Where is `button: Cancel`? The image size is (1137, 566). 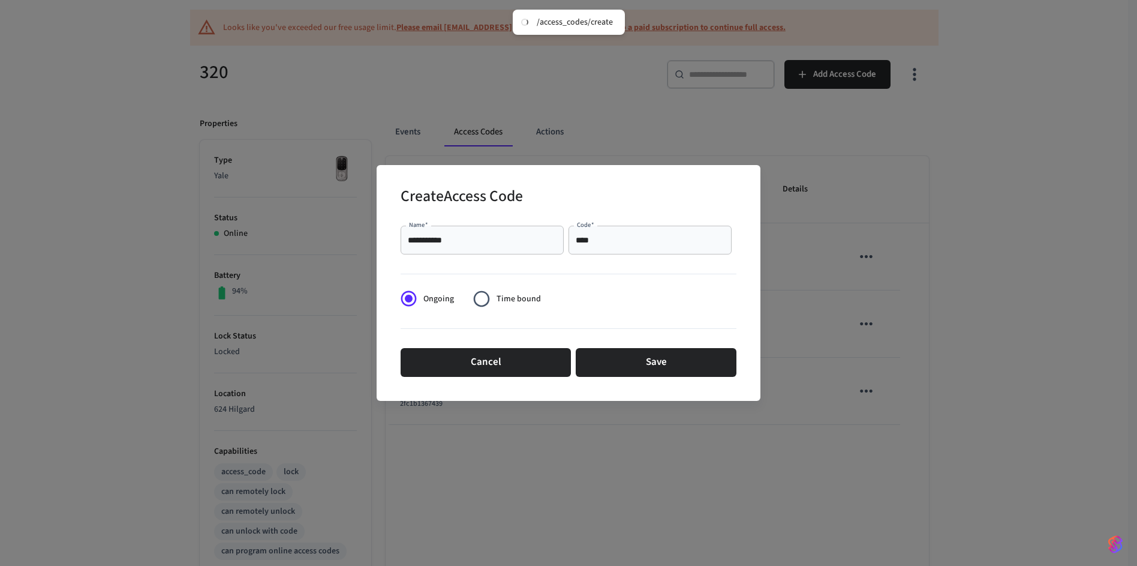
button: Cancel is located at coordinates (486, 362).